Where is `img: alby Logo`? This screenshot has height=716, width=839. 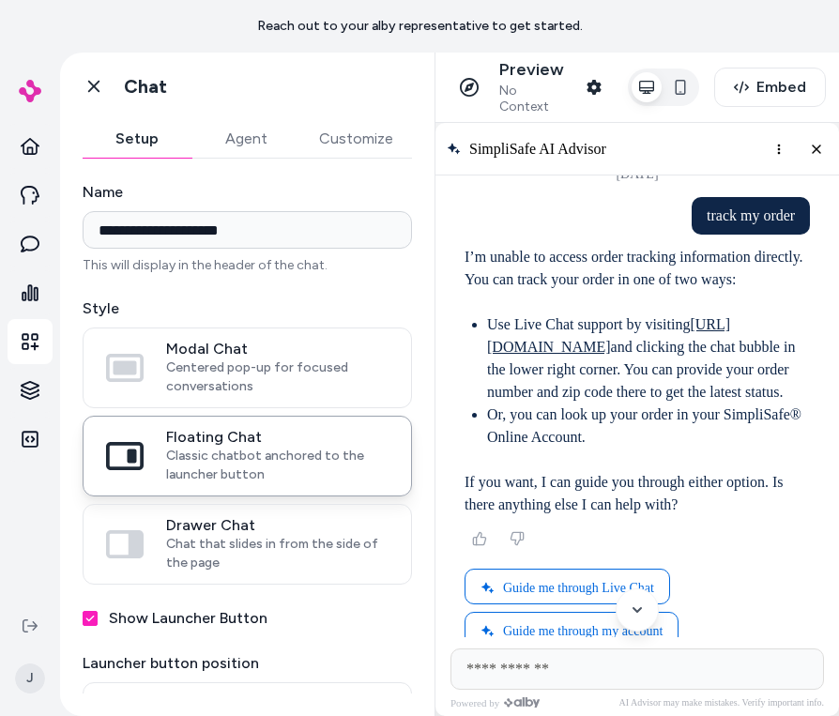 img: alby Logo is located at coordinates (30, 91).